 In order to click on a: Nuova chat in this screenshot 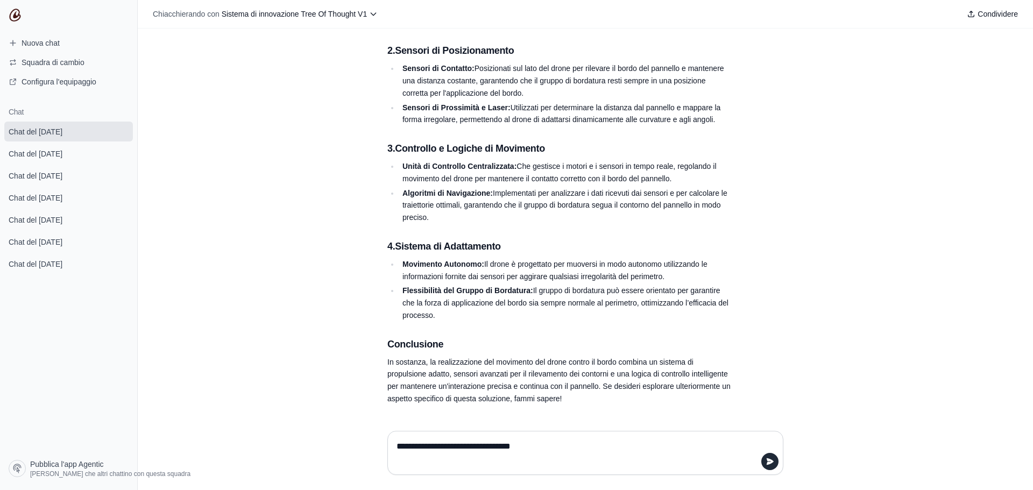, I will do `click(68, 43)`.